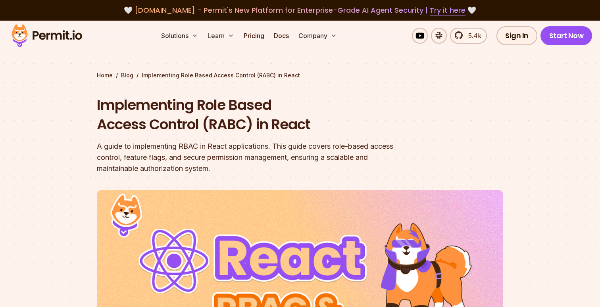  Describe the element at coordinates (249, 115) in the screenshot. I see `h1: Implementing Role Based Access Control (RABC) in React` at that location.